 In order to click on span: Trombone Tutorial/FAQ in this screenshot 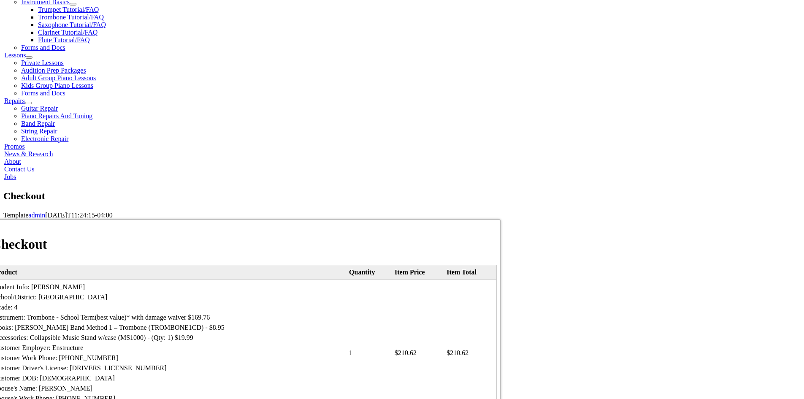, I will do `click(71, 17)`.